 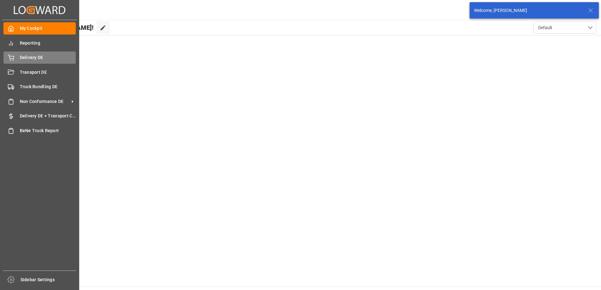 What do you see at coordinates (565, 28) in the screenshot?
I see `button: open menu` at bounding box center [565, 28].